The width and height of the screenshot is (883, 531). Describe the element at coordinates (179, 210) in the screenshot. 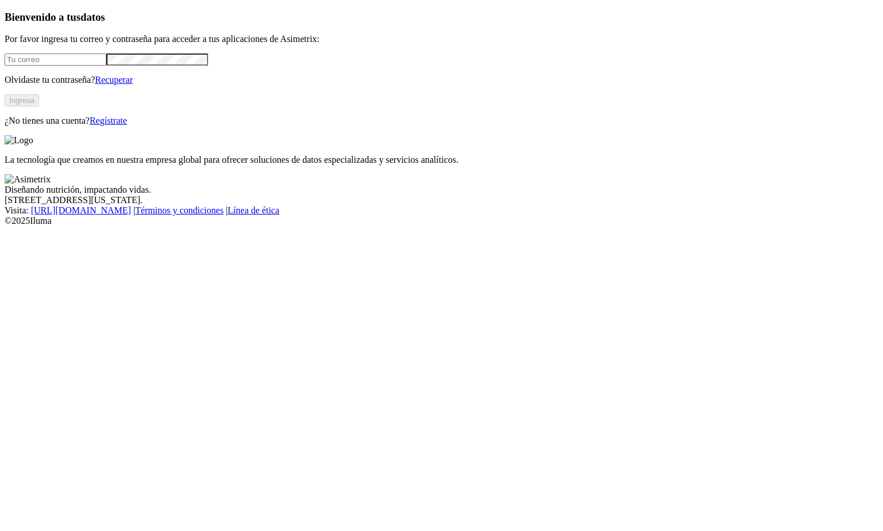

I see `a: Términos y condiciones` at that location.